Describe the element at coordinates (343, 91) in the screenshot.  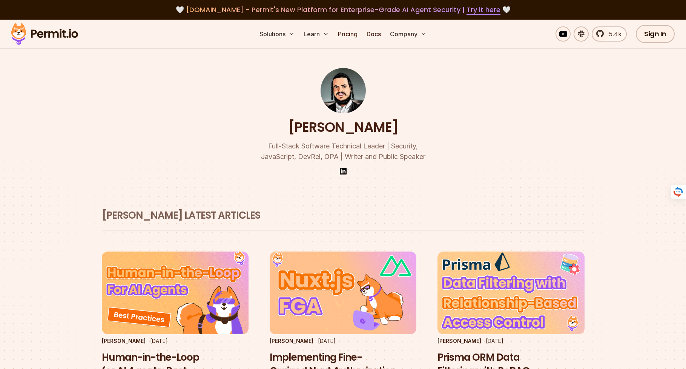
I see `img: Gabriel L. Manor` at that location.